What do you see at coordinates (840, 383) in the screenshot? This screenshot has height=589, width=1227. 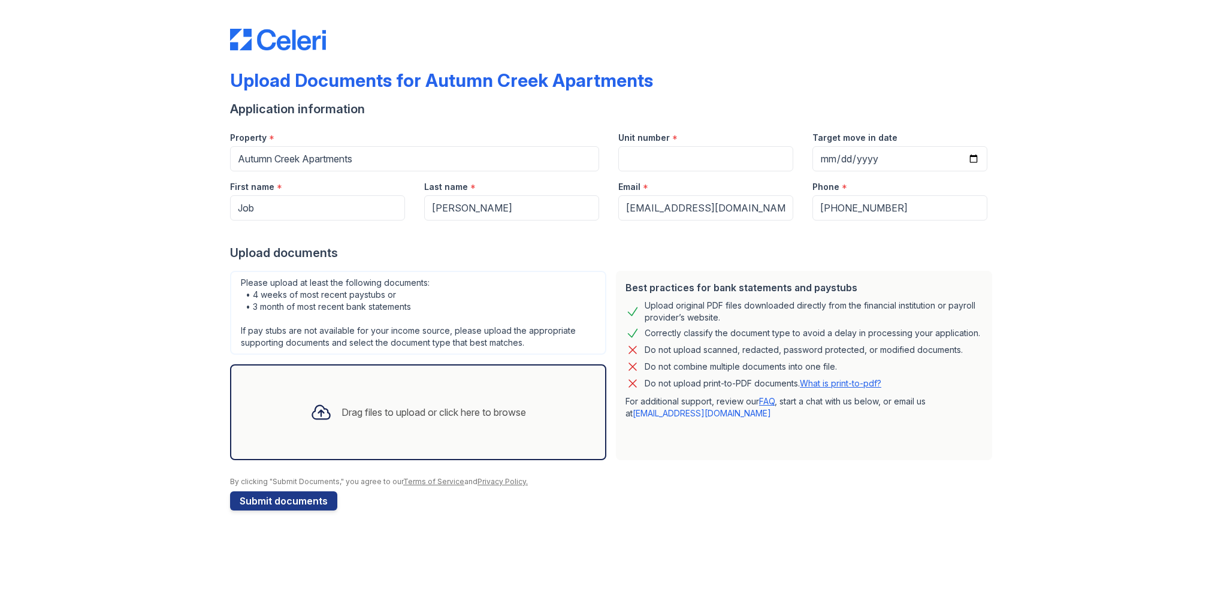 I see `a: What is print-to-pdf?` at bounding box center [840, 383].